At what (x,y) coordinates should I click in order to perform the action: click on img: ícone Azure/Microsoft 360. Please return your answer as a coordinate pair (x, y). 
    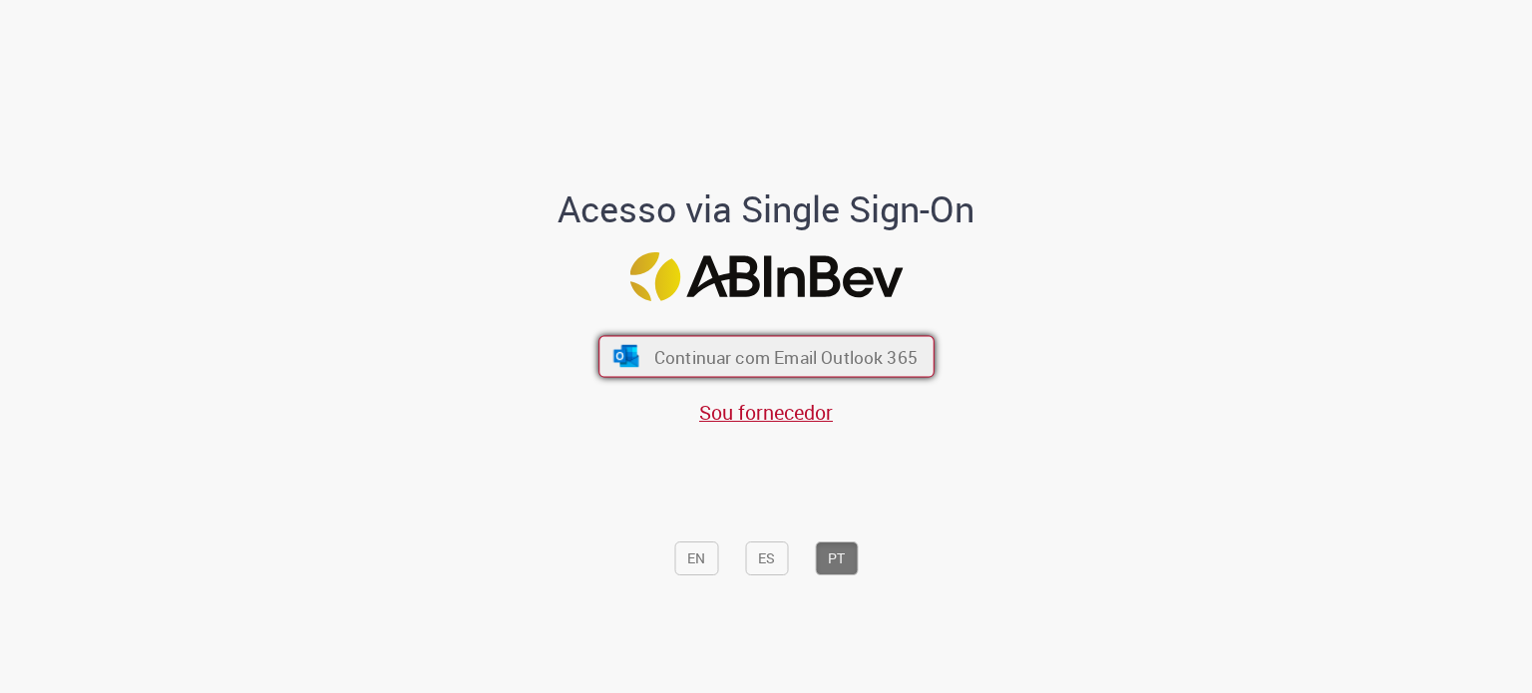
    Looking at the image, I should click on (626, 357).